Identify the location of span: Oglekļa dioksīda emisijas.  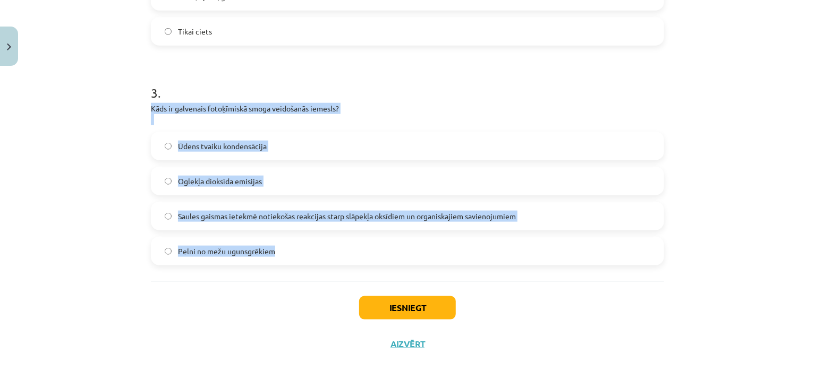
(220, 181).